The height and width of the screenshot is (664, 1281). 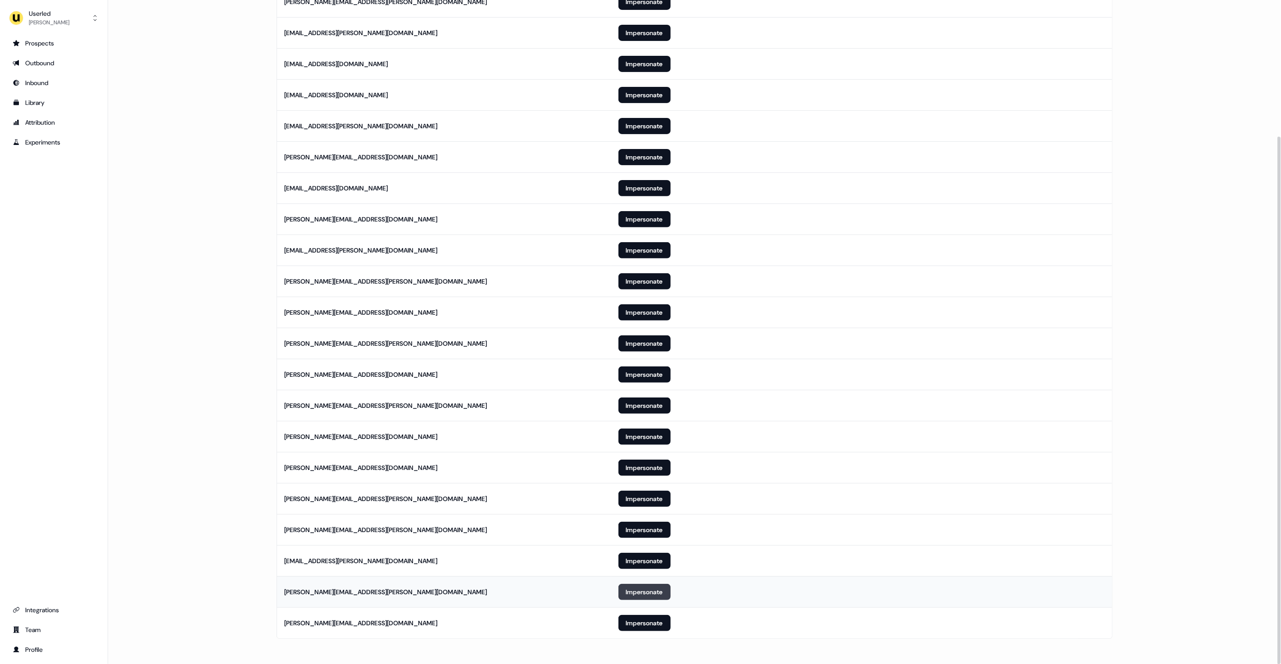 What do you see at coordinates (54, 43) in the screenshot?
I see `div: Prospects` at bounding box center [54, 43].